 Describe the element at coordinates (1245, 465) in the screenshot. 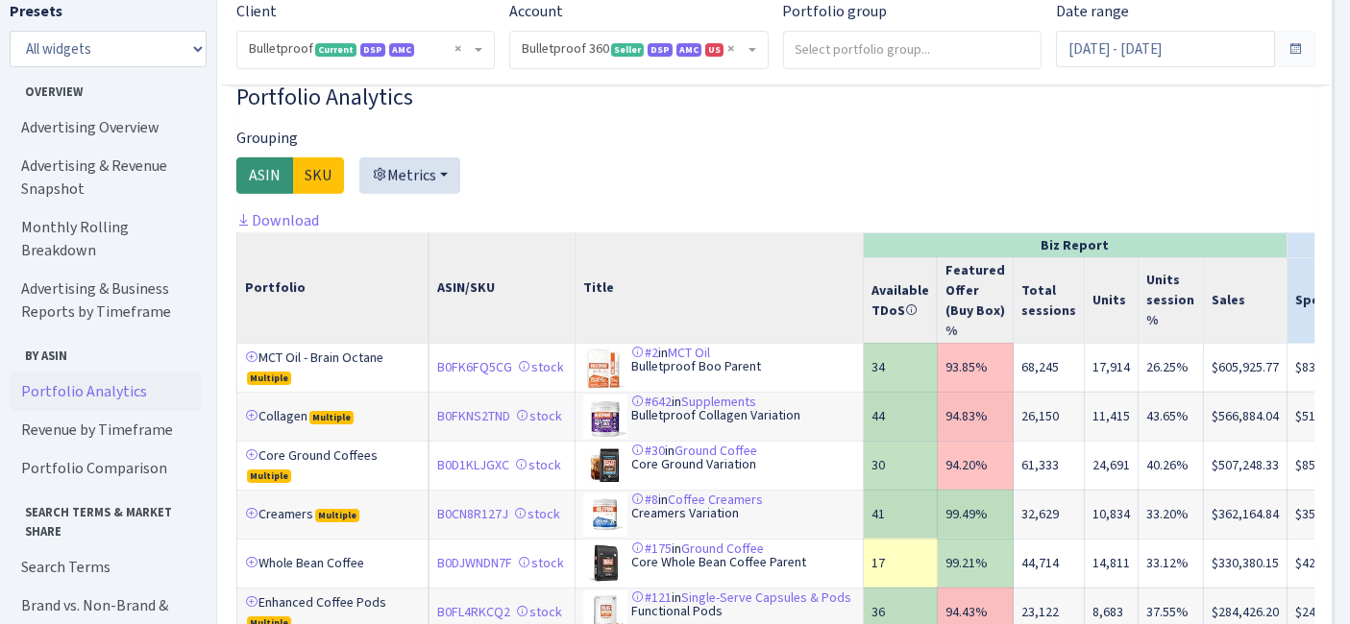

I see `td: $507,248.33` at that location.